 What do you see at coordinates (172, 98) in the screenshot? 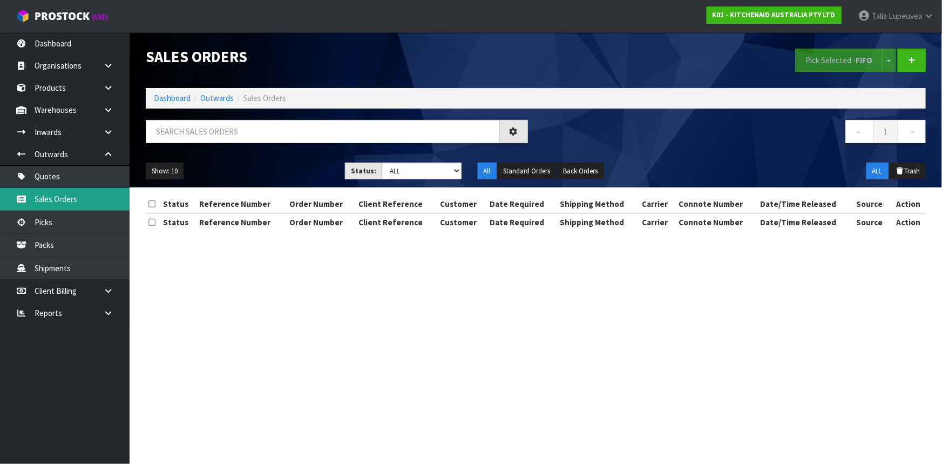
I see `a: Dashboard` at bounding box center [172, 98].